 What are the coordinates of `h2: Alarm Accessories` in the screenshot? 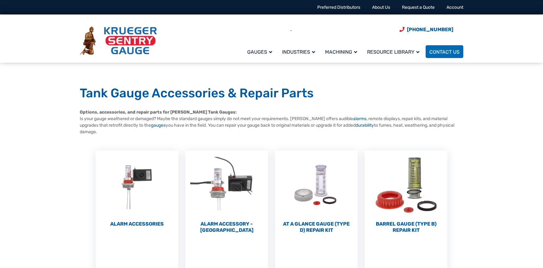 It's located at (137, 224).